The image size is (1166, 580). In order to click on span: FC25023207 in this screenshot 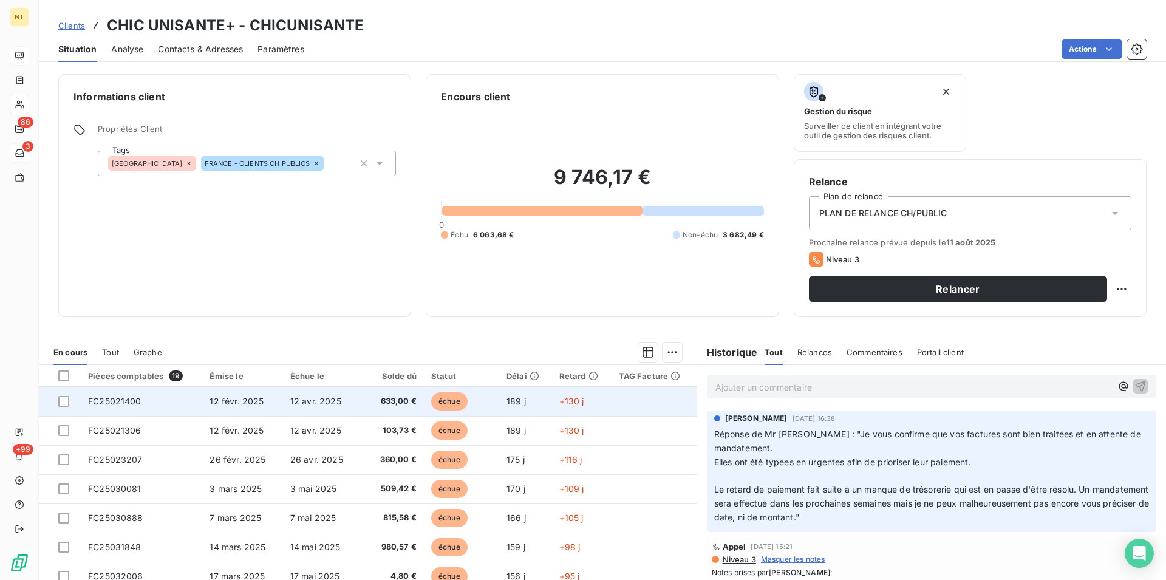, I will do `click(115, 459)`.